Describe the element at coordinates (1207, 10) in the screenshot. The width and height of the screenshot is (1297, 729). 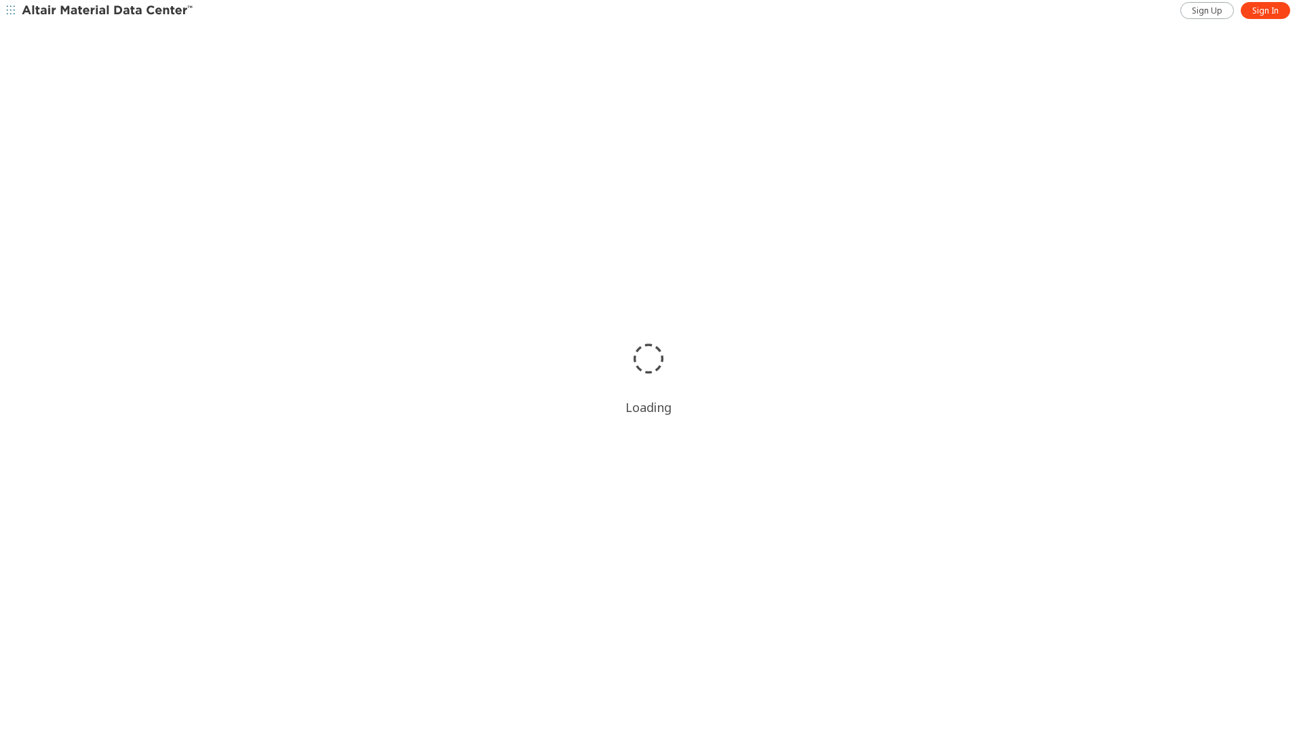
I see `a: Sign Up` at that location.